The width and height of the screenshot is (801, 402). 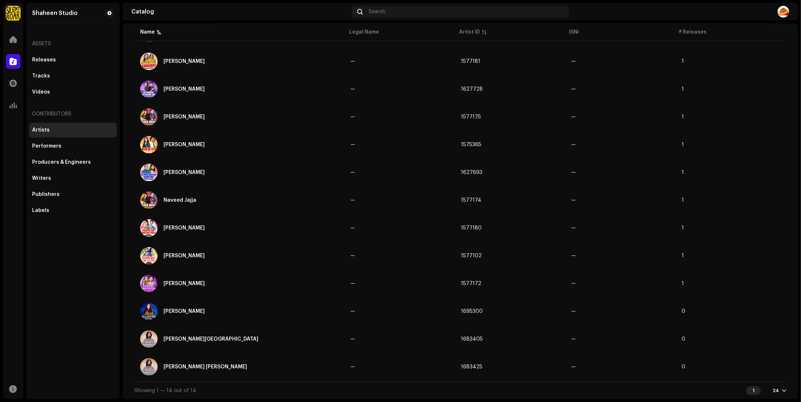 I want to click on span: 1577172, so click(x=471, y=283).